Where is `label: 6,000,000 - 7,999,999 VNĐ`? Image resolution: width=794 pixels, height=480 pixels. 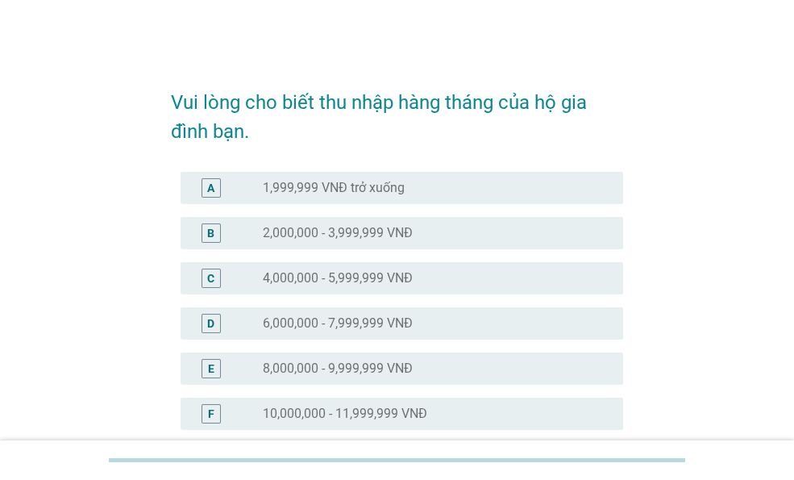
label: 6,000,000 - 7,999,999 VNĐ is located at coordinates (338, 323).